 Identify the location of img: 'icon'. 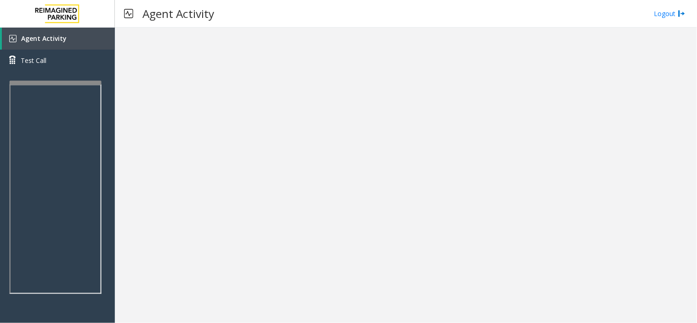
(13, 39).